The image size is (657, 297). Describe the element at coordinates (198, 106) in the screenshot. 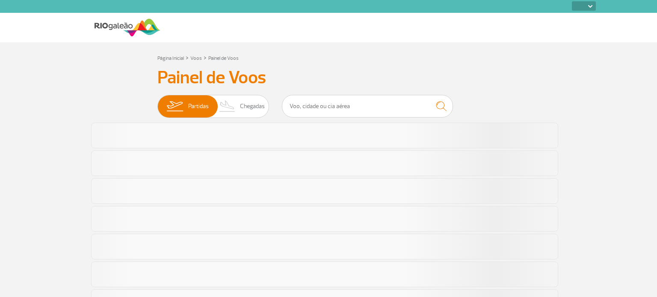

I see `span: Partidas` at that location.